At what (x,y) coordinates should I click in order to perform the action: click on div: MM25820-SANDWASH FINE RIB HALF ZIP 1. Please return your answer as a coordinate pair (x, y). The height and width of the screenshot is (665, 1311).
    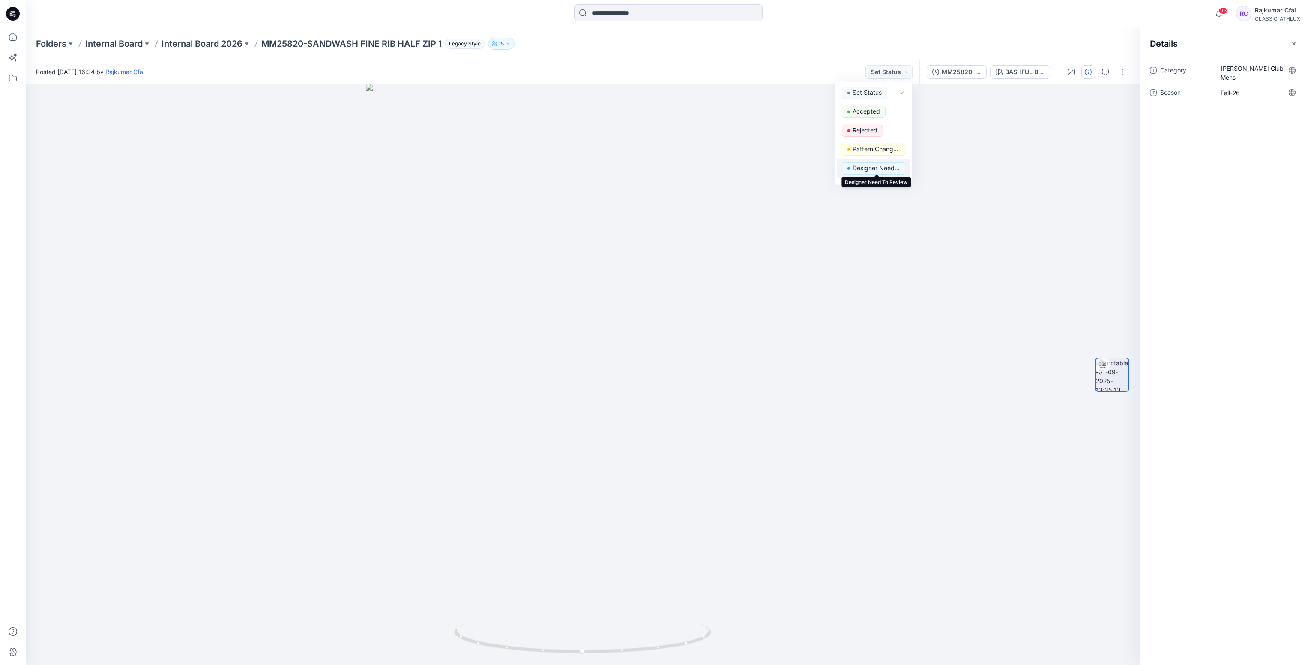
    Looking at the image, I should click on (961, 72).